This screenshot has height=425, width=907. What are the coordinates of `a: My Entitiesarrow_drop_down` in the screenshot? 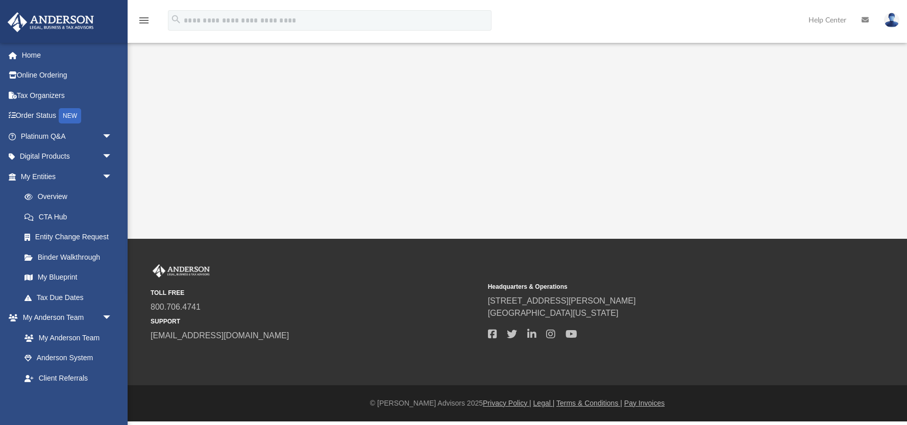 It's located at (67, 177).